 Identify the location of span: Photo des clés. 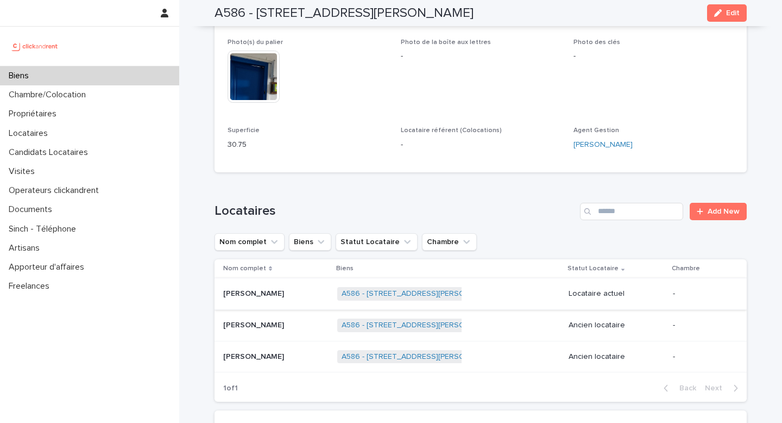
(597, 42).